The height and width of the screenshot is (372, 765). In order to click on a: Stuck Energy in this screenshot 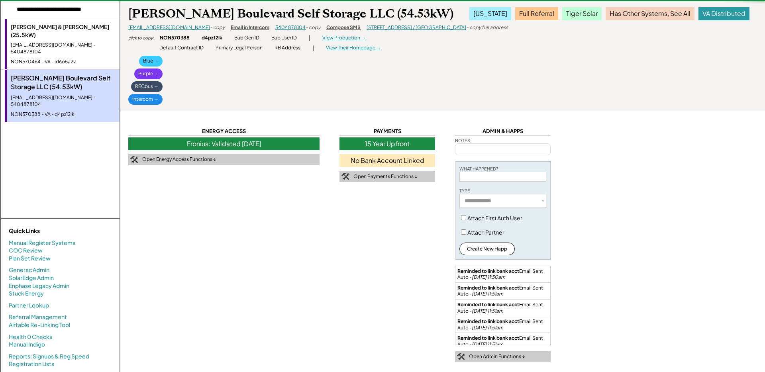, I will do `click(26, 294)`.